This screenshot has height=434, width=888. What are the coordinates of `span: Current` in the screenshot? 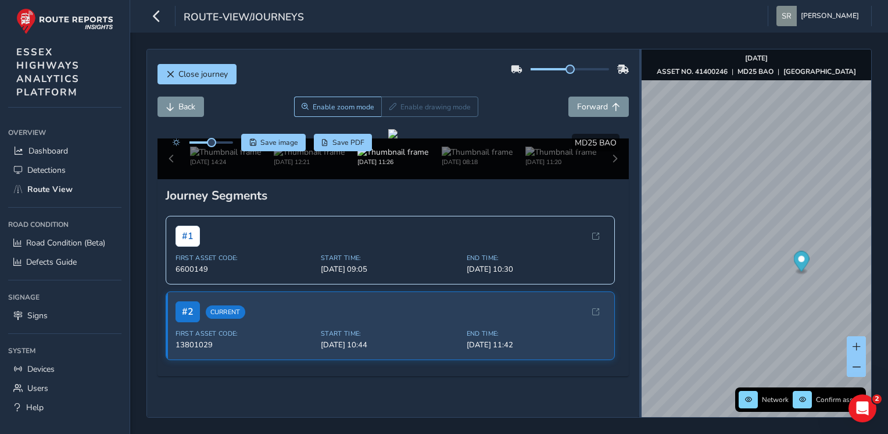 It's located at (226, 312).